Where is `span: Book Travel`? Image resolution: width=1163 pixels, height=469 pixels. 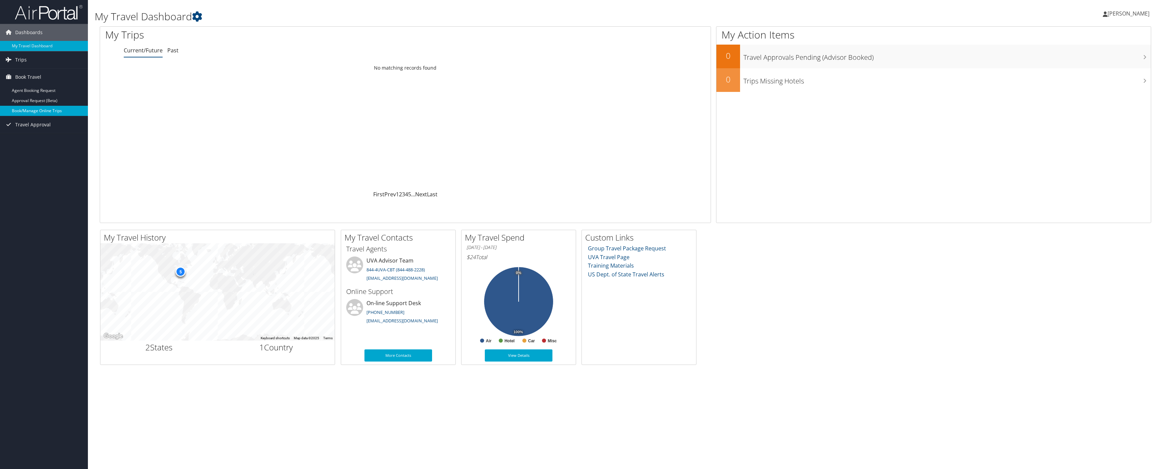
span: Book Travel is located at coordinates (28, 77).